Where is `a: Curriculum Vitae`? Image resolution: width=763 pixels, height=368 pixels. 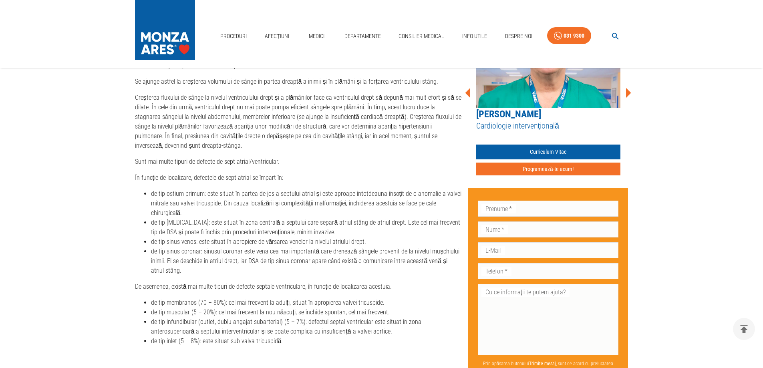 a: Curriculum Vitae is located at coordinates (548, 152).